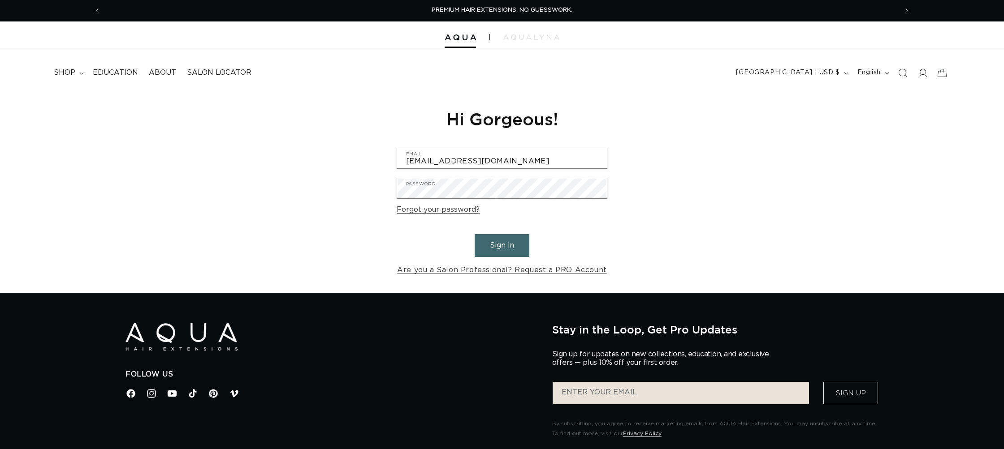  I want to click on span: About, so click(162, 73).